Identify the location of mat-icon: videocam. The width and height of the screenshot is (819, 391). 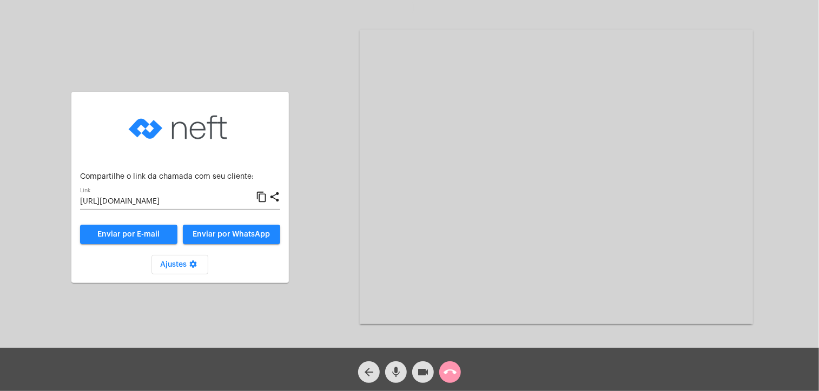
(423, 373).